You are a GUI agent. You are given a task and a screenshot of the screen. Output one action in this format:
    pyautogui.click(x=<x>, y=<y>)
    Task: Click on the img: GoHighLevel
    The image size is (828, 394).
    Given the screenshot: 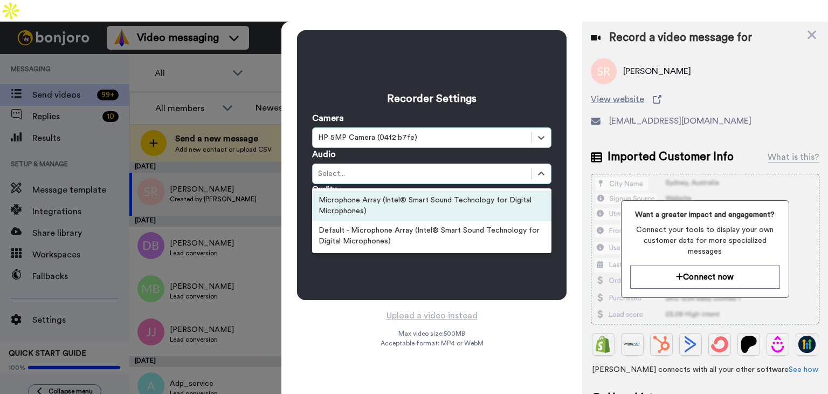 What is the action you would take?
    pyautogui.click(x=807, y=344)
    